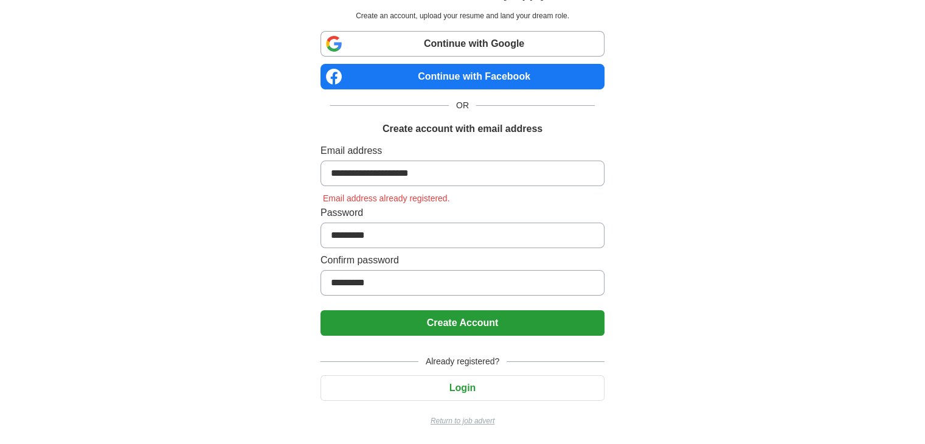 The width and height of the screenshot is (925, 444). I want to click on span: Email address already registered., so click(386, 198).